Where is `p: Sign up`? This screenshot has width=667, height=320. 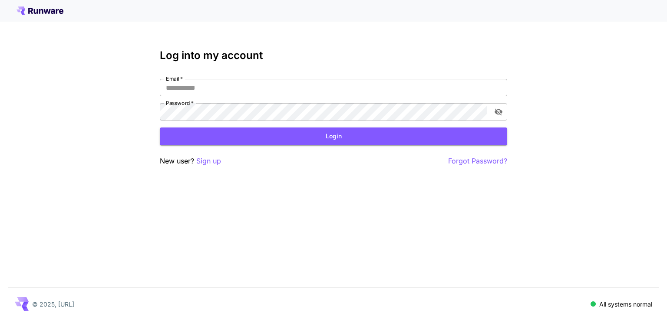
p: Sign up is located at coordinates (208, 161).